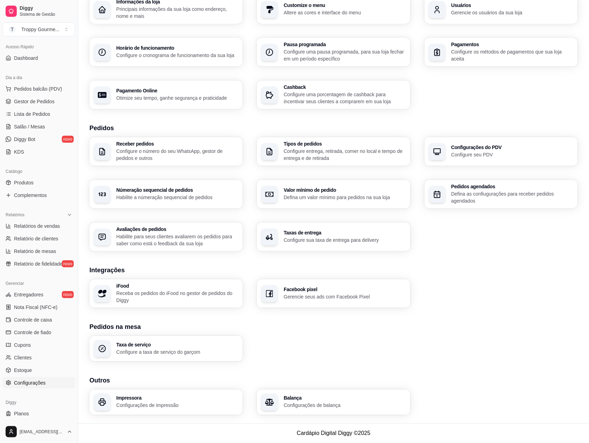 The image size is (589, 443). What do you see at coordinates (178, 154) in the screenshot?
I see `p: Configure o número do seu WhatsApp, gestor de pedidos e outros` at bounding box center [178, 154].